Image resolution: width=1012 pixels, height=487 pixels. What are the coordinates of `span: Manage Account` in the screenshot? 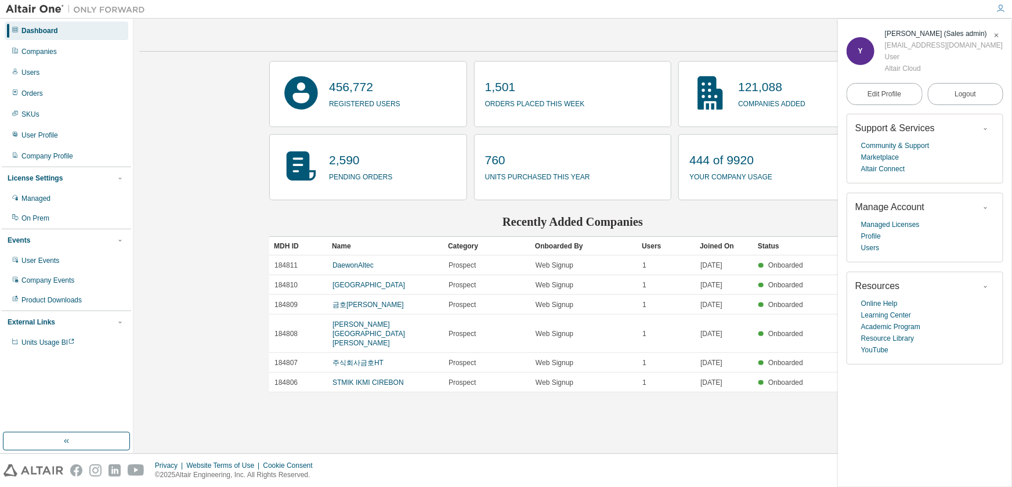 It's located at (890, 207).